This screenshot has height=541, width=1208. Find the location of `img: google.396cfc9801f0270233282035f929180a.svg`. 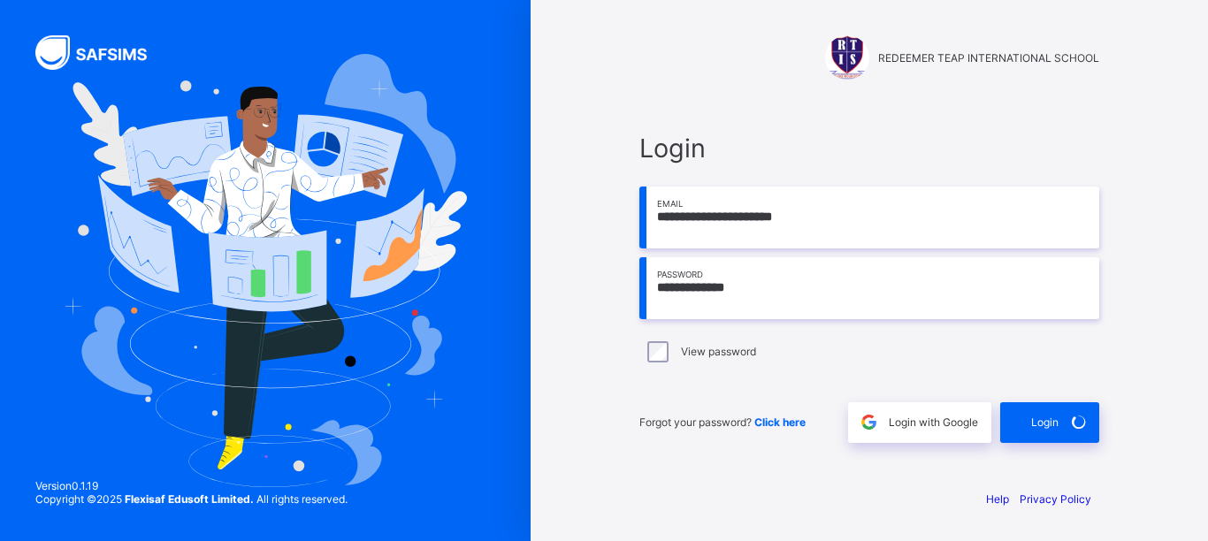

img: google.396cfc9801f0270233282035f929180a.svg is located at coordinates (868, 422).